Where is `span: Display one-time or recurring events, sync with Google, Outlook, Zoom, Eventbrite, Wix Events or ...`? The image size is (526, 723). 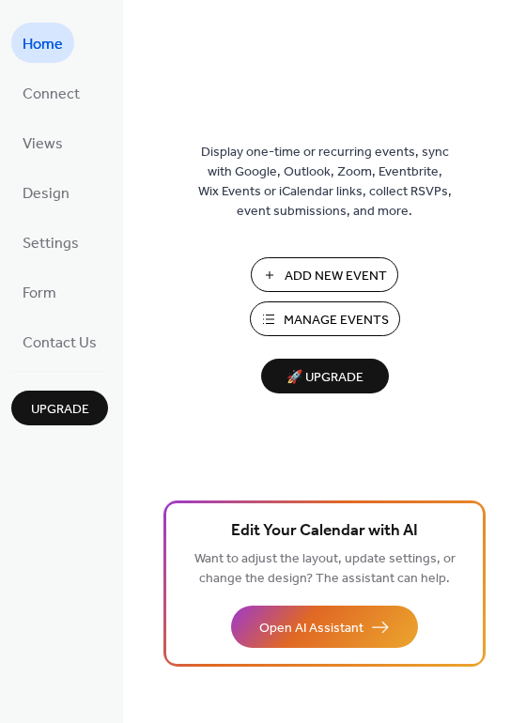 span: Display one-time or recurring events, sync with Google, Outlook, Zoom, Eventbrite, Wix Events or ... is located at coordinates (325, 182).